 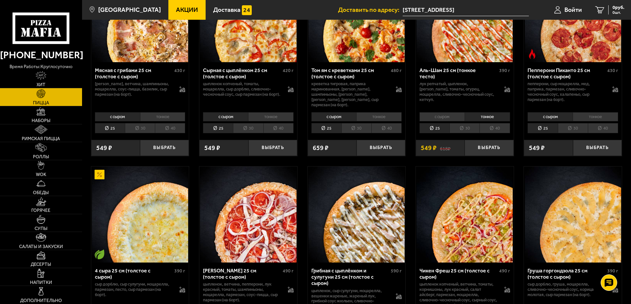 I want to click on img: 4 сыра 25 см (толстое с сыром), so click(x=140, y=215).